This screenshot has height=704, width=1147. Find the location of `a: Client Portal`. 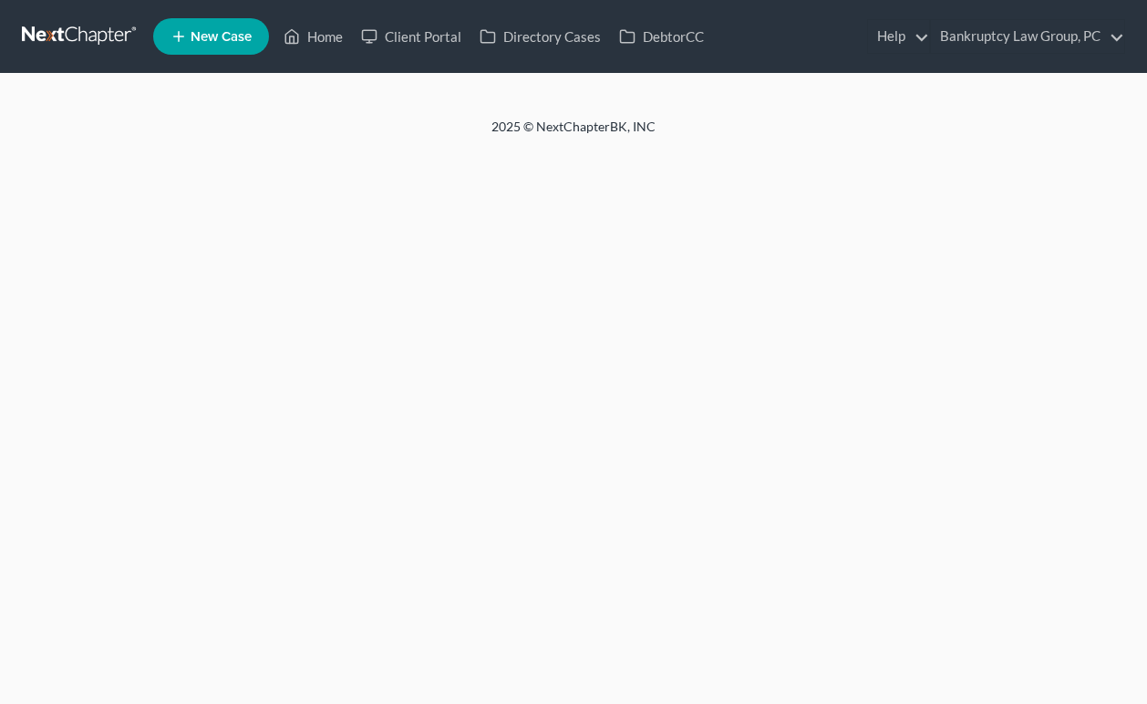

a: Client Portal is located at coordinates (411, 36).